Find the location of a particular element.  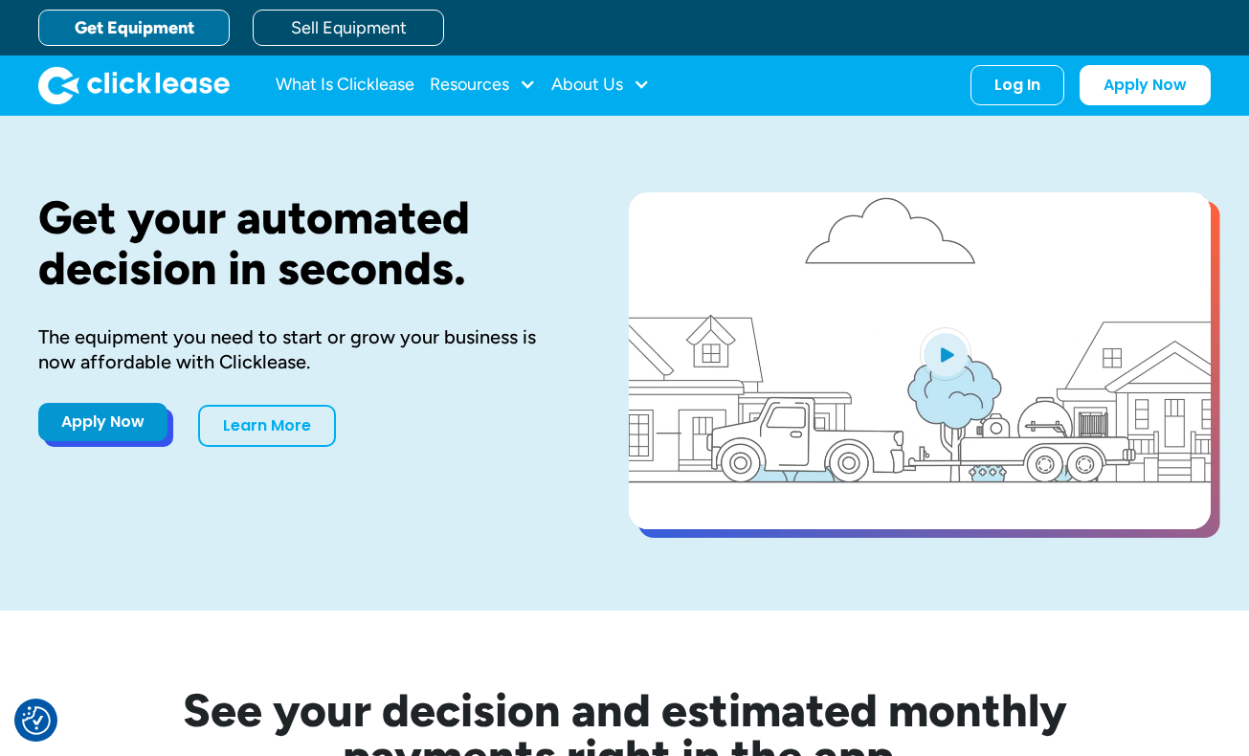

div: Log In is located at coordinates (1017, 85).